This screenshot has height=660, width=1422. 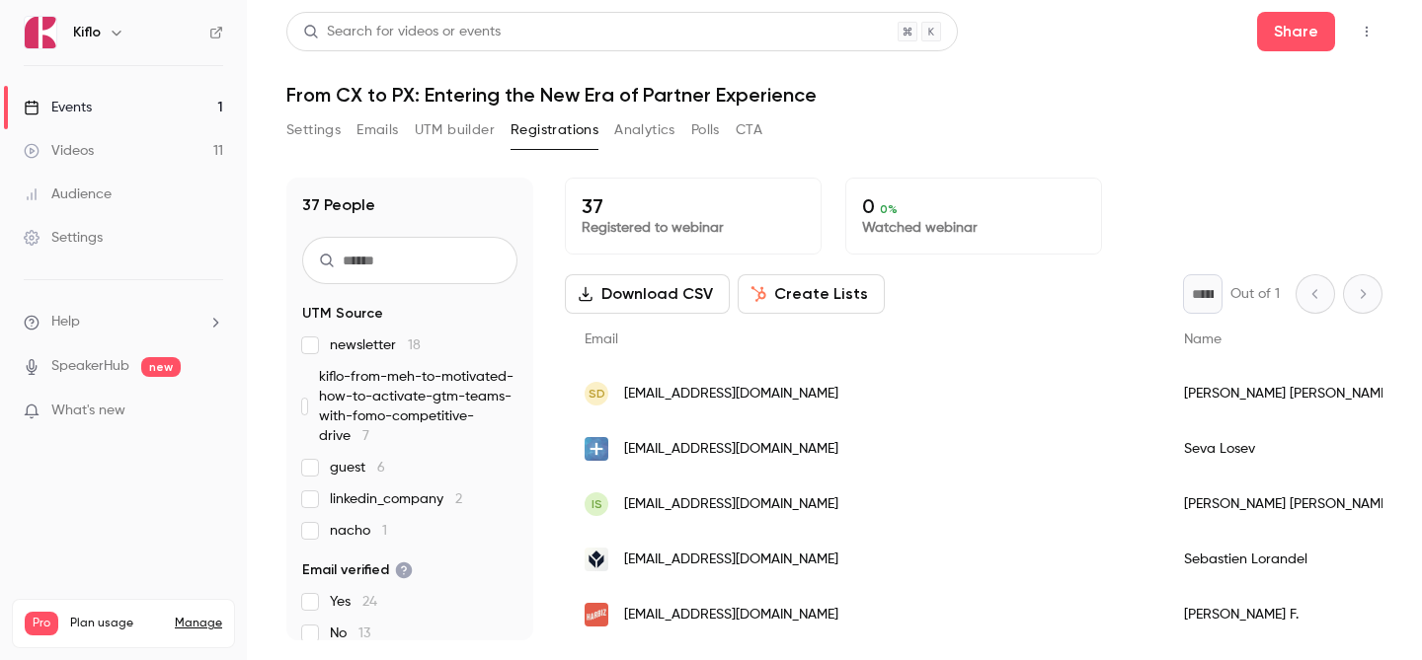 What do you see at coordinates (369, 602) in the screenshot?
I see `span: 24` at bounding box center [369, 602].